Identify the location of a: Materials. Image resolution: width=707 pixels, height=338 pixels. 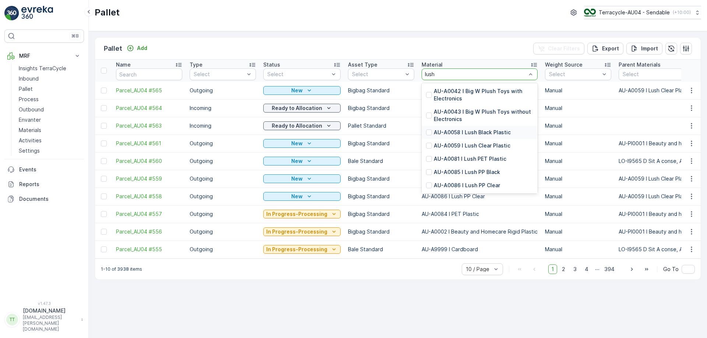
(50, 130).